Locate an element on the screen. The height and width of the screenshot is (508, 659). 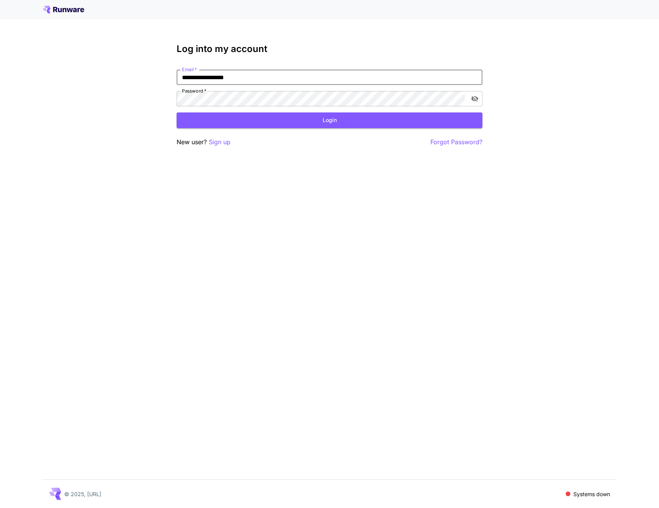
p: Systems down is located at coordinates (592, 494).